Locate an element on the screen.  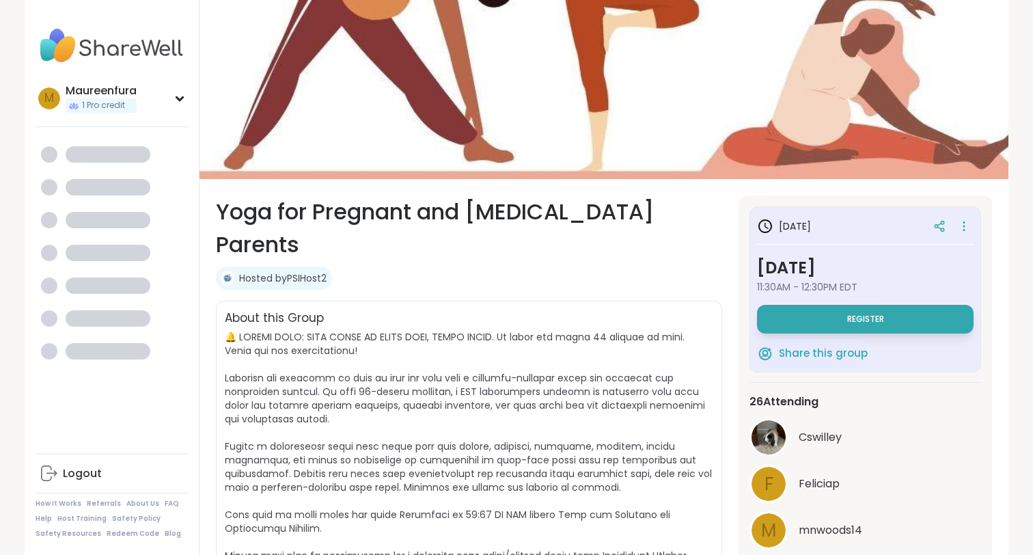
span: F is located at coordinates (768, 484).